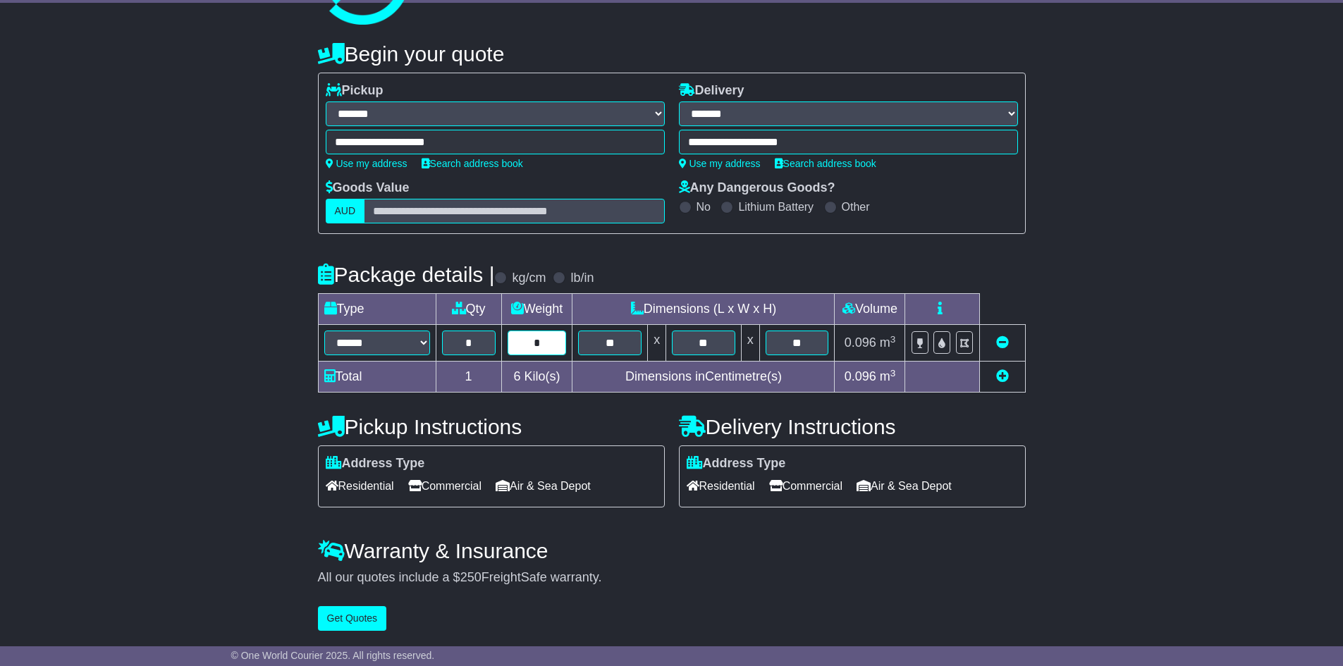  What do you see at coordinates (581, 278) in the screenshot?
I see `label: lb/in` at bounding box center [581, 278].